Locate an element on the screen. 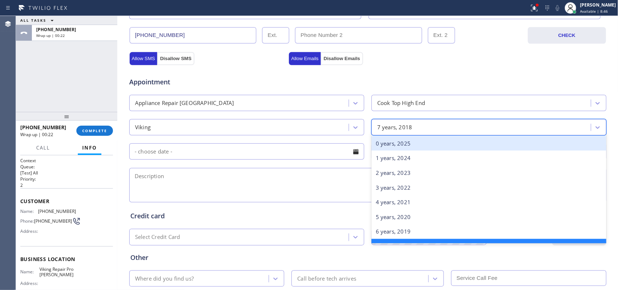 This screenshot has width=618, height=290. button: Disallow SMS is located at coordinates (176, 59).